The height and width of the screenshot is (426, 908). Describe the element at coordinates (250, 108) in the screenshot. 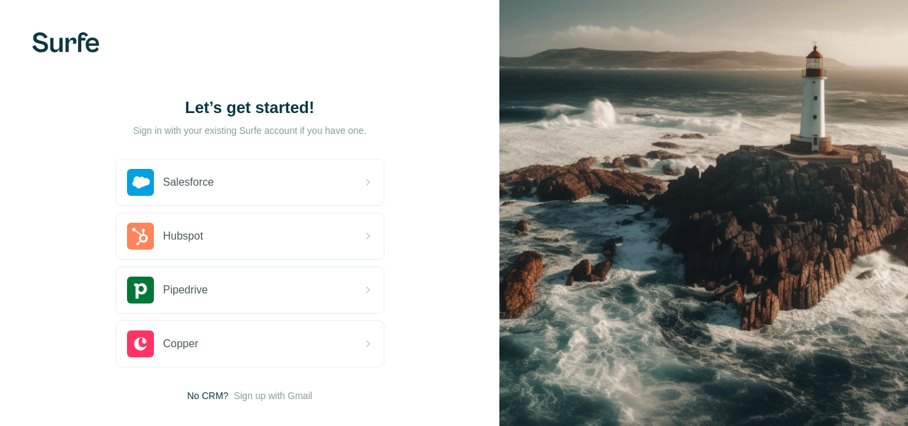

I see `h1: Let’s get started!` at that location.